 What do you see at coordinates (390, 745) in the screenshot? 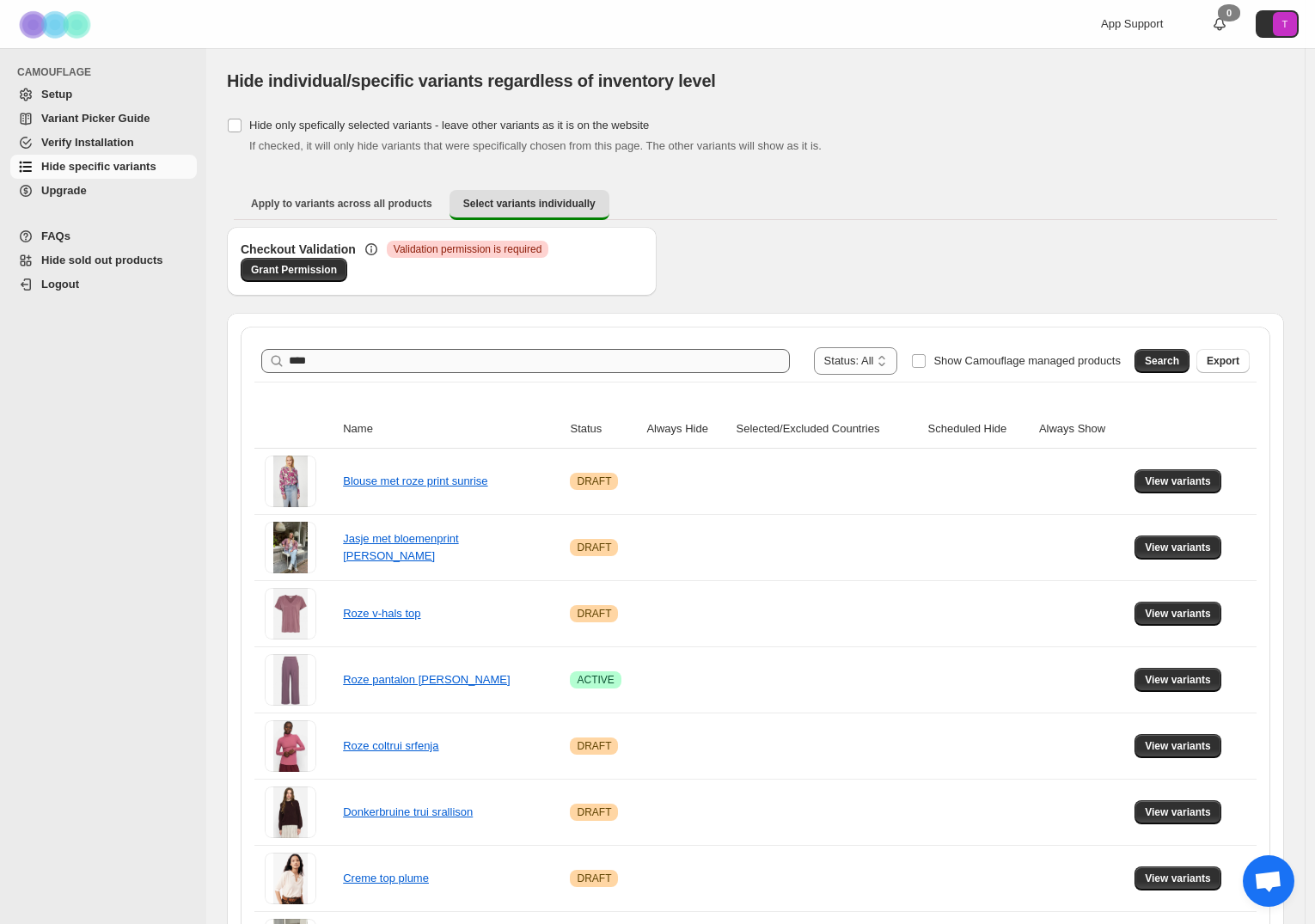
I see `a: Roze coltrui srfenja` at bounding box center [390, 745].